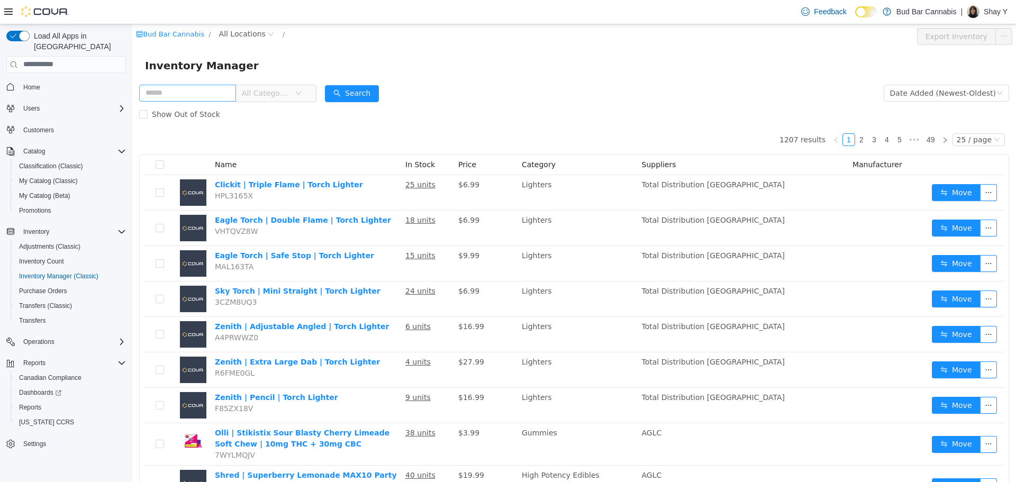  Describe the element at coordinates (73, 109) in the screenshot. I see `span: Users` at that location.